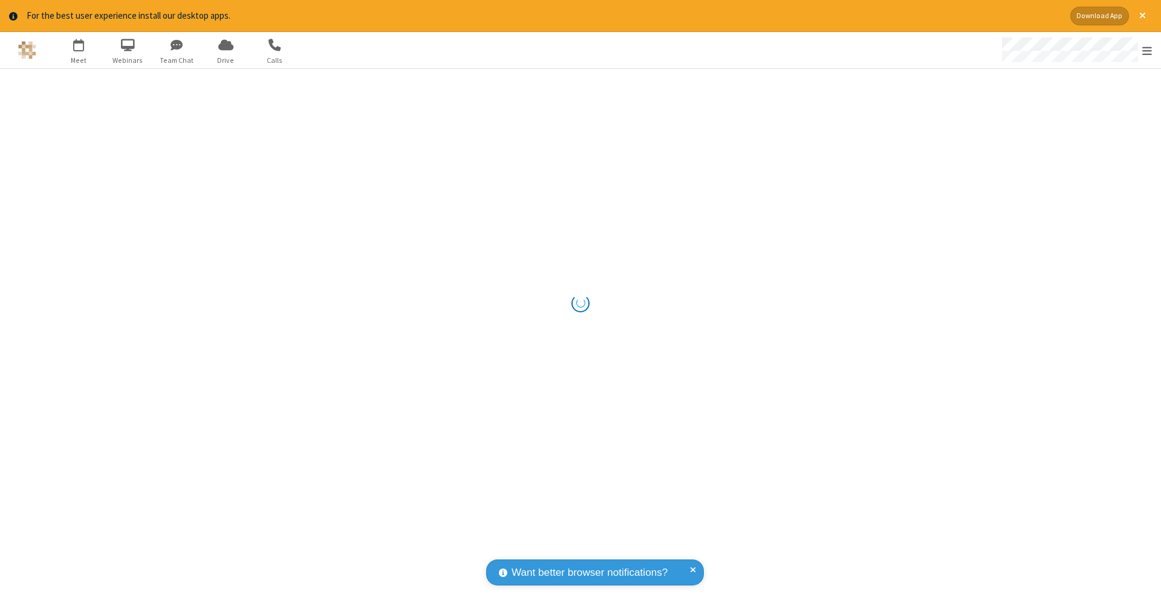 This screenshot has width=1161, height=606. I want to click on div: For the best user experience install our desktop apps., so click(544, 16).